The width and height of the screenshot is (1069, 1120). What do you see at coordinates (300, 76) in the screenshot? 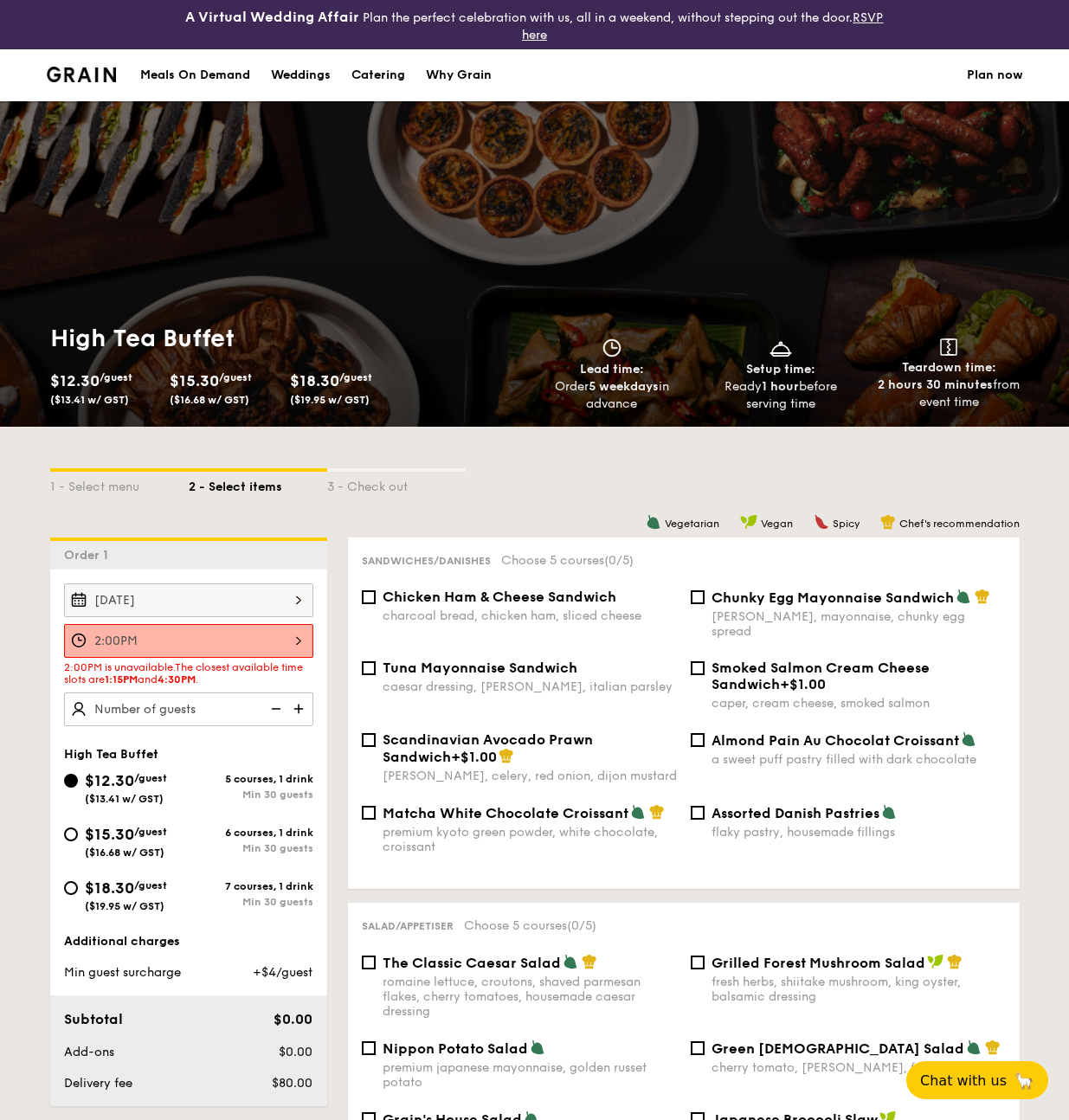
I see `div: Weddings` at bounding box center [300, 76].